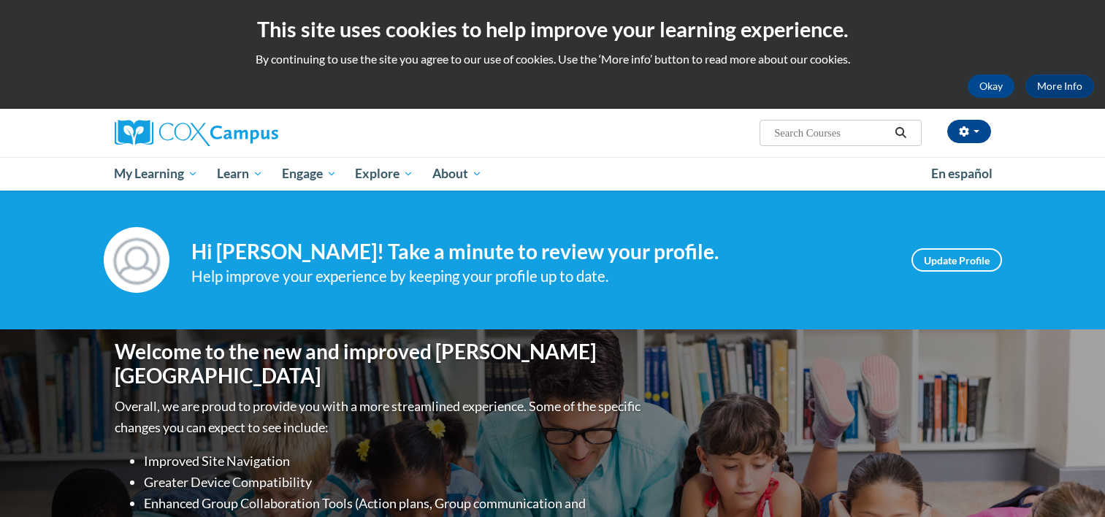 The image size is (1105, 517). Describe the element at coordinates (379, 417) in the screenshot. I see `p: Overall, we are proud to provide you with a more streamlined experience. Some of the specific cha...` at that location.